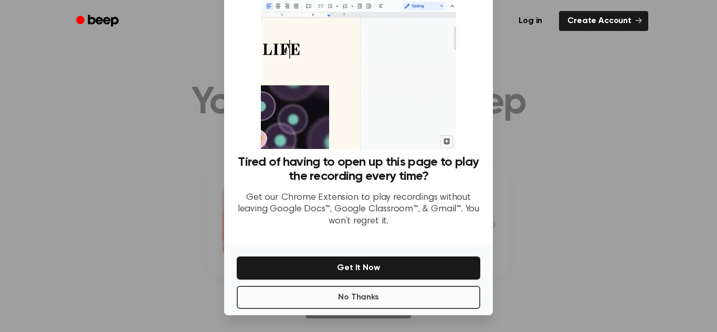 This screenshot has width=717, height=332. Describe the element at coordinates (359, 298) in the screenshot. I see `button: No Thanks` at that location.